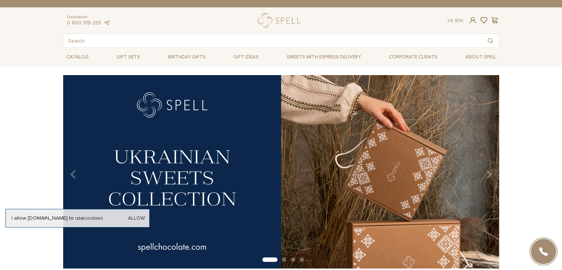 The height and width of the screenshot is (270, 562). I want to click on input: Search, so click(273, 41).